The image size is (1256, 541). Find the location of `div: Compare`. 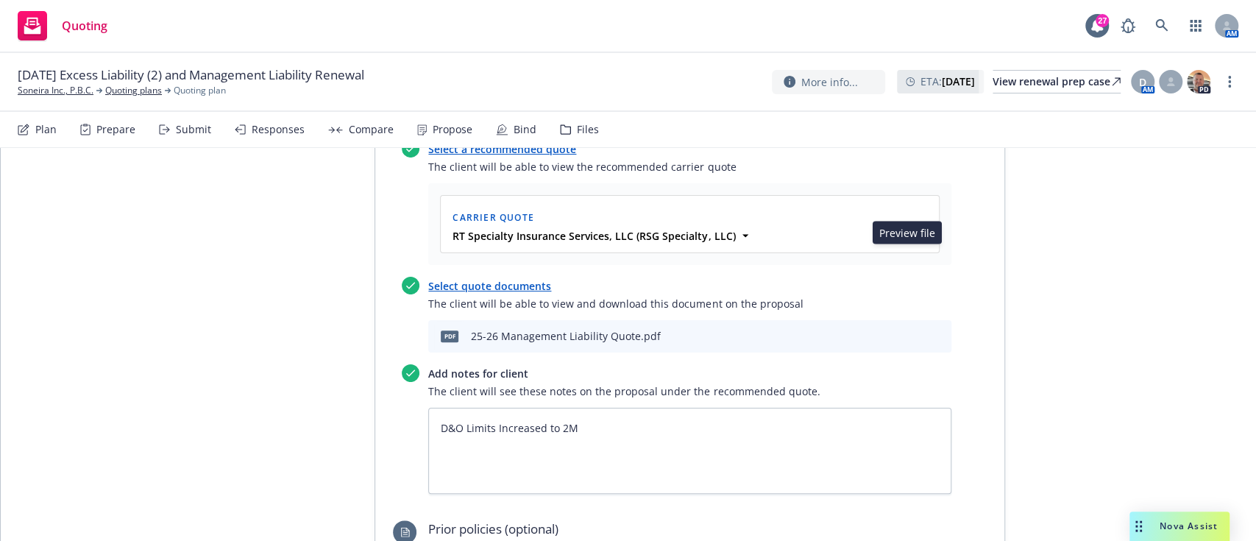

div: Compare is located at coordinates (371, 129).